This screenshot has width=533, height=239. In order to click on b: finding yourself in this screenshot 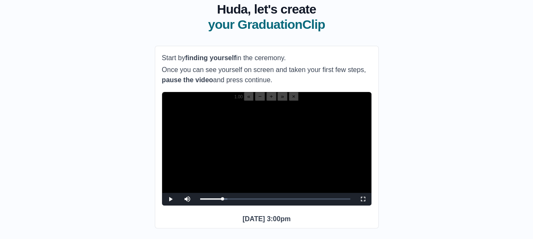, I will do `click(211, 58)`.